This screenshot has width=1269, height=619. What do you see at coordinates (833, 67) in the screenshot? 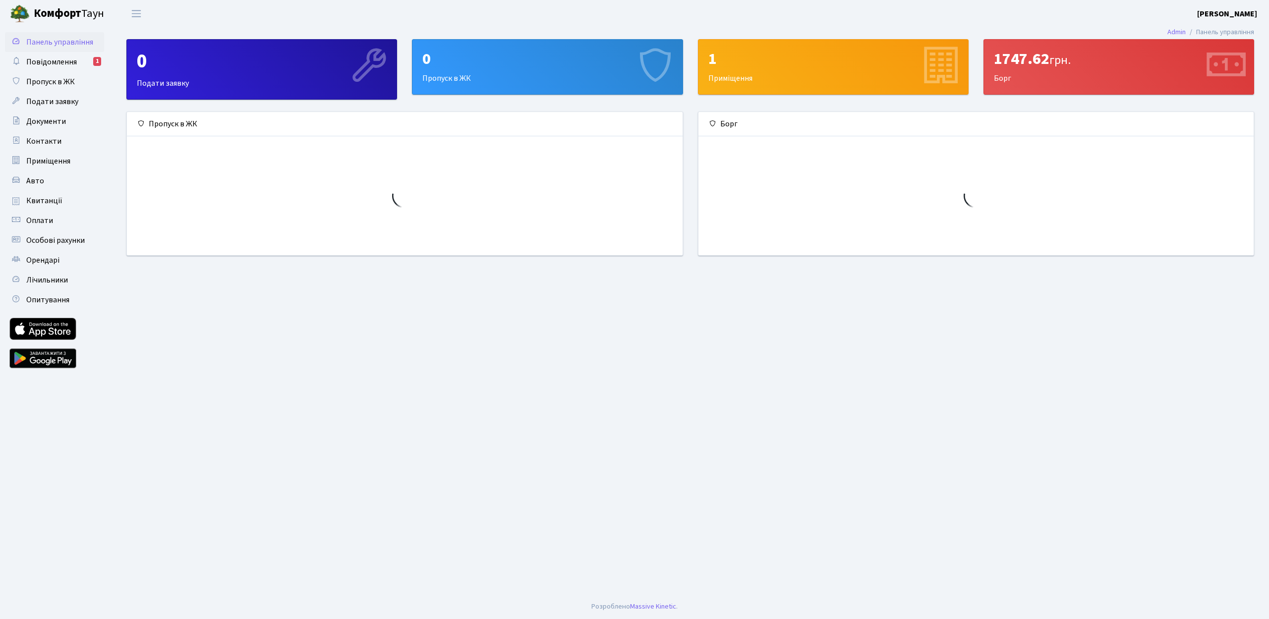
I see `div: Приміщення` at bounding box center [833, 67].